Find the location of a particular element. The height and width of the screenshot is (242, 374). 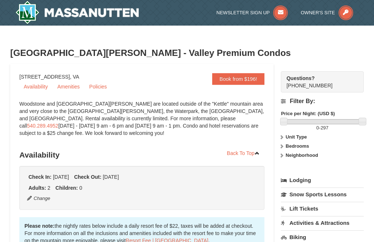

strong: Check In: is located at coordinates (40, 177).